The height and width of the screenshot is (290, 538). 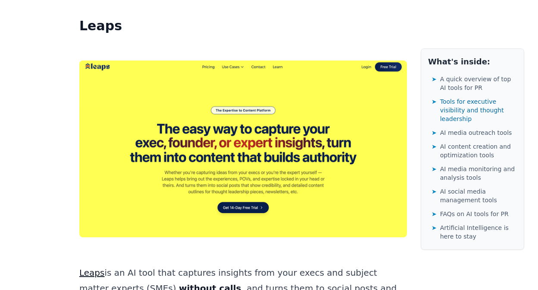 What do you see at coordinates (475, 173) in the screenshot?
I see `a: ➤AI media monitoring and analysis tools` at bounding box center [475, 173].